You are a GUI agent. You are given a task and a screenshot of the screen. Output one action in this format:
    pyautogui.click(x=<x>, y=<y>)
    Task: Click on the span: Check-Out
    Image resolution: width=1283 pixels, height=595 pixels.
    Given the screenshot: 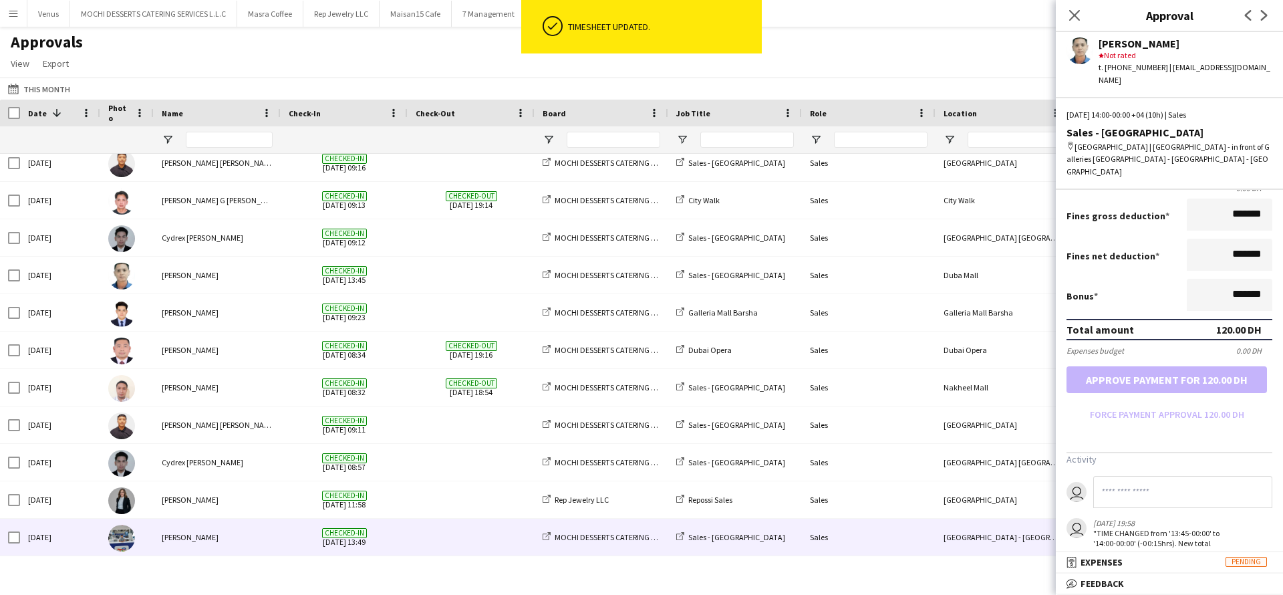 What is the action you would take?
    pyautogui.click(x=435, y=113)
    